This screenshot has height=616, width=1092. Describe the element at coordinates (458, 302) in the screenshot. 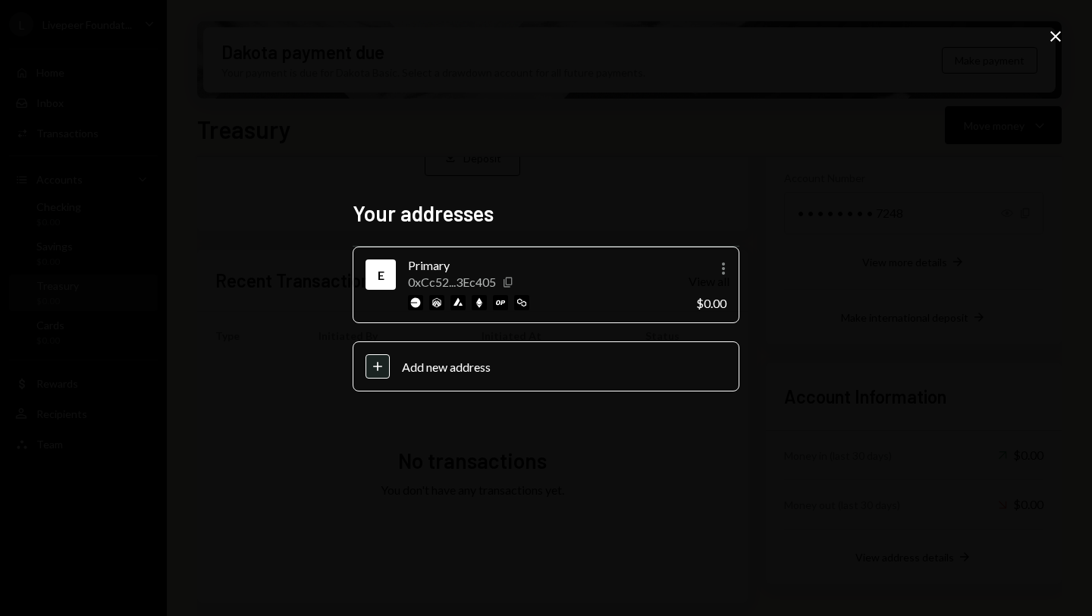

I see `img: avalanche-mainnet` at that location.